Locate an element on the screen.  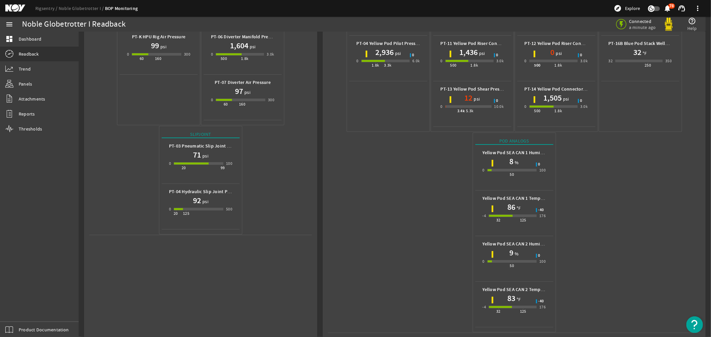
h1: 2,936 is located at coordinates (384, 52).